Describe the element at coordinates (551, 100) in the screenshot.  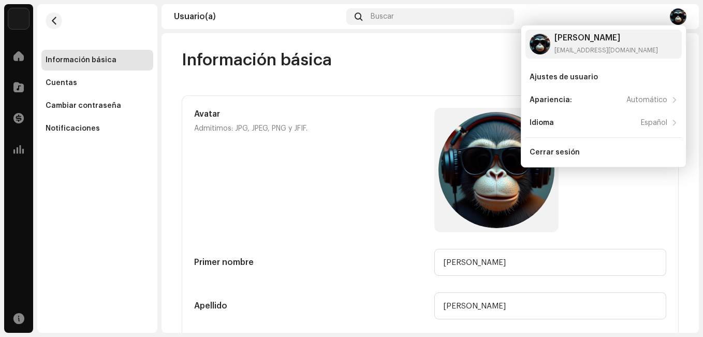
I see `div: Apariencia:` at that location.